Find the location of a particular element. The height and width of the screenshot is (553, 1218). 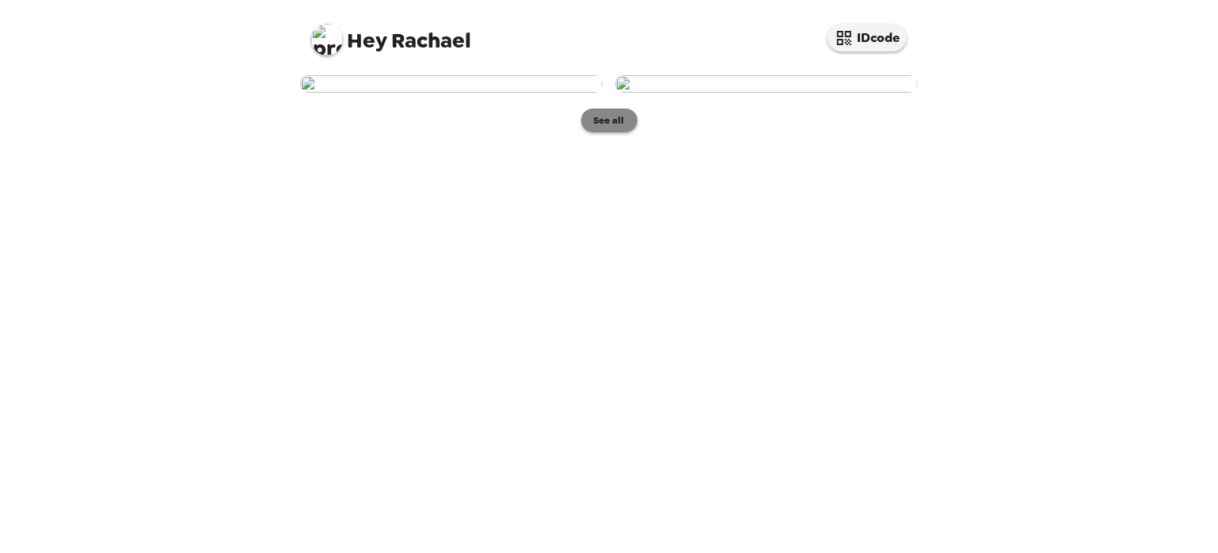

img: user-276225 is located at coordinates (451, 84).